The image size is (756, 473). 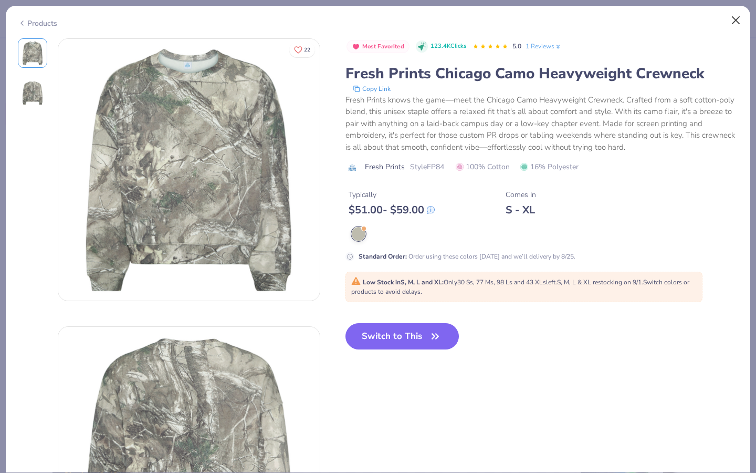 What do you see at coordinates (385, 167) in the screenshot?
I see `span: Fresh Prints` at bounding box center [385, 167].